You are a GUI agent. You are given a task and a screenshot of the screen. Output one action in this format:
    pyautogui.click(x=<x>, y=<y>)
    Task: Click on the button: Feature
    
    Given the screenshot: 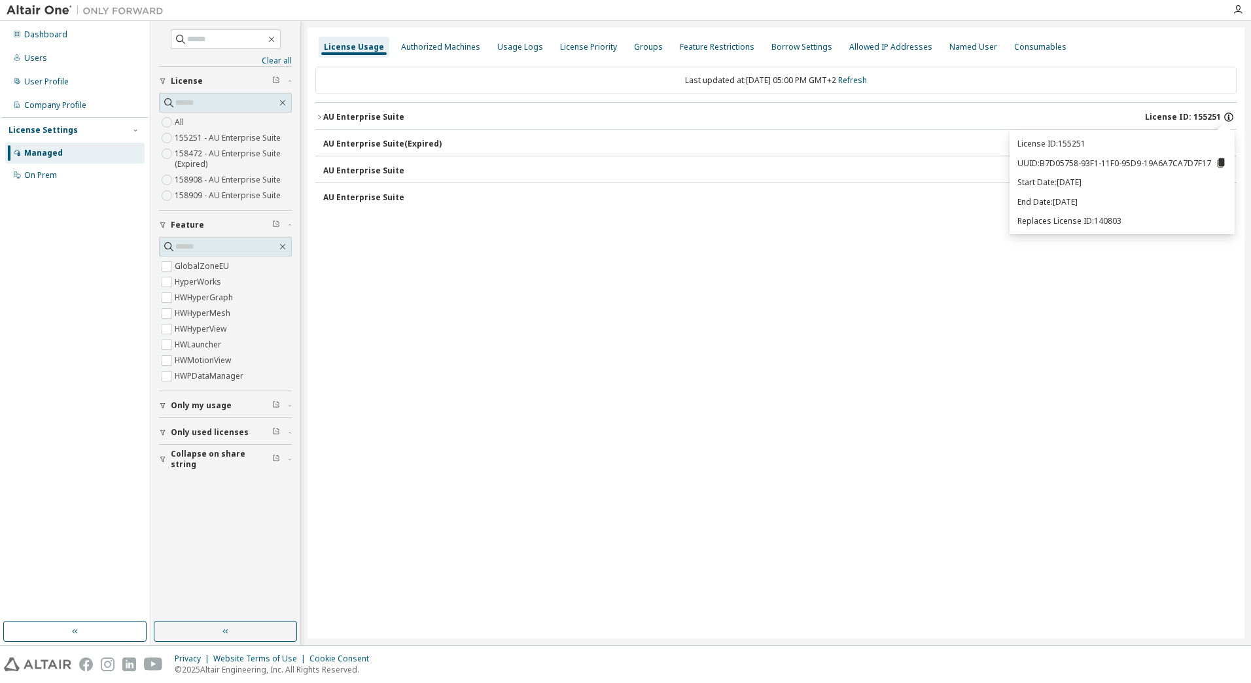 What is the action you would take?
    pyautogui.click(x=225, y=225)
    